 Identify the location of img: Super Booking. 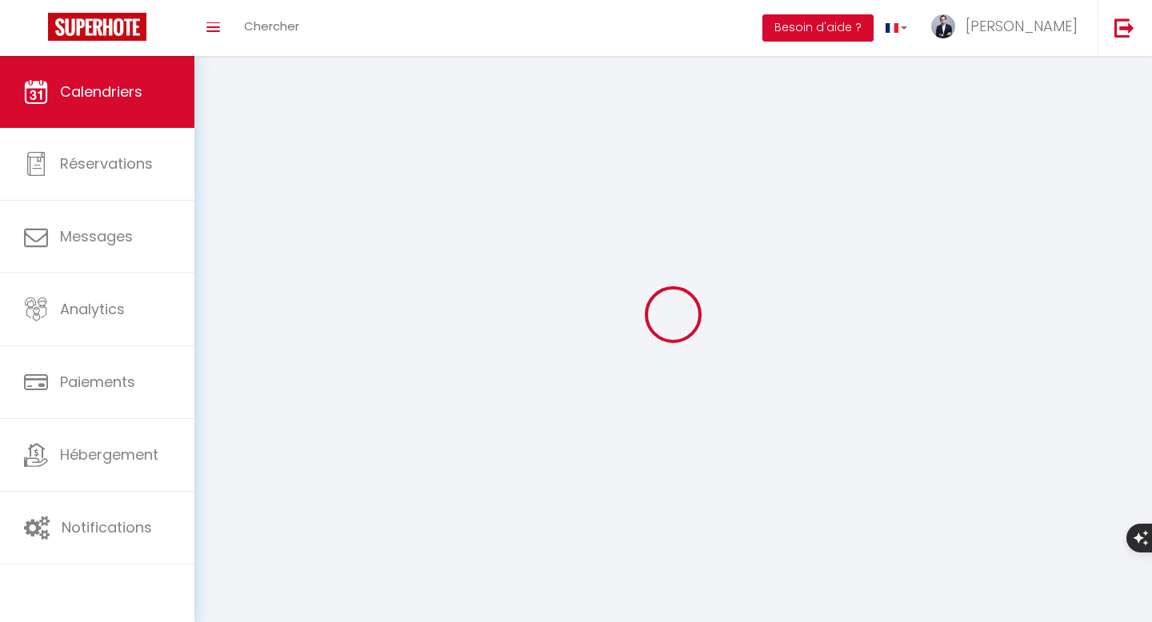
(97, 26).